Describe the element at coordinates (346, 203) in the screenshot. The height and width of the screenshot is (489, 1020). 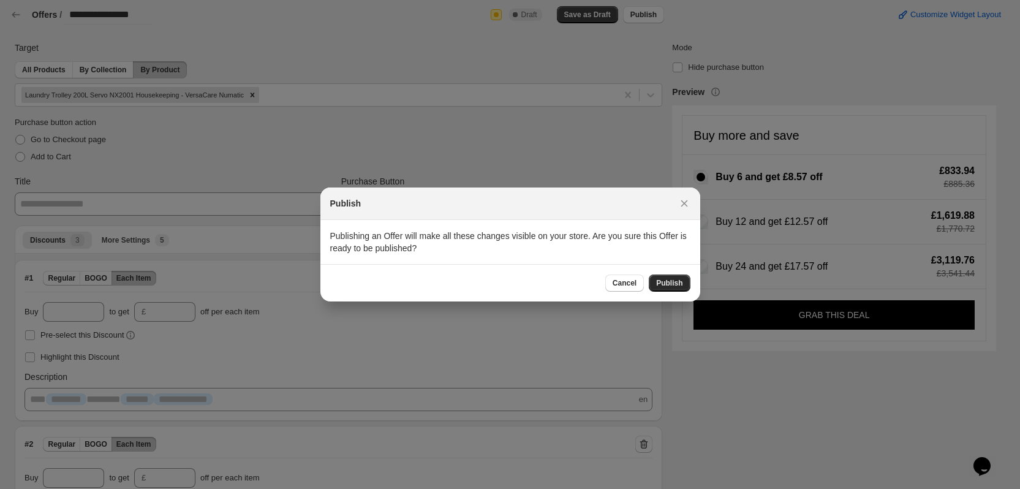
I see `h2: Publish` at that location.